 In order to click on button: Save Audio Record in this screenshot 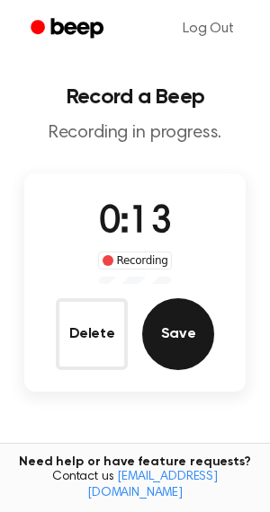, I will do `click(178, 334)`.